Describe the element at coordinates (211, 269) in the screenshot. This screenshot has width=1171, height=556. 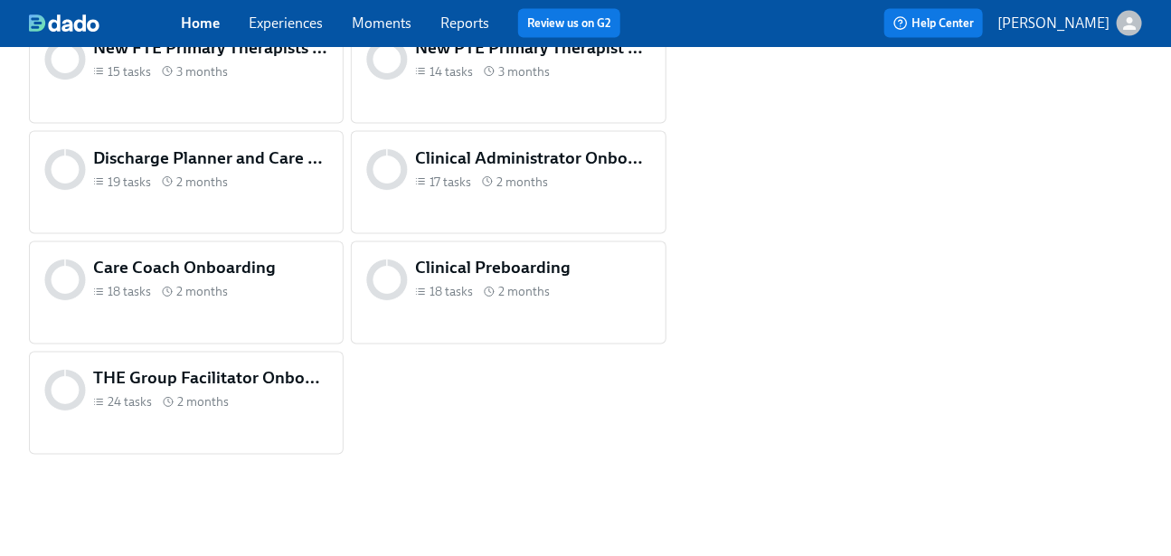
I see `h5: Care Coach Onboarding` at that location.